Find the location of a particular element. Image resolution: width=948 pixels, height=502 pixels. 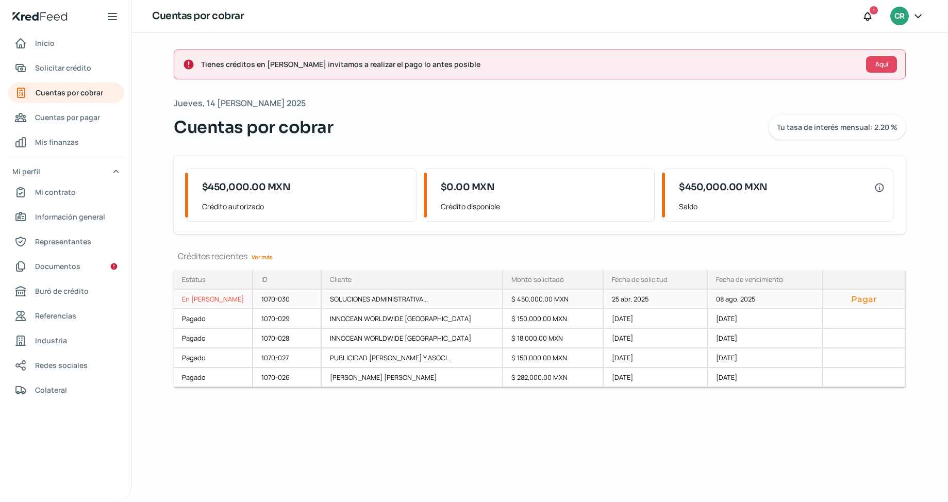

span: Información general is located at coordinates (70, 217).